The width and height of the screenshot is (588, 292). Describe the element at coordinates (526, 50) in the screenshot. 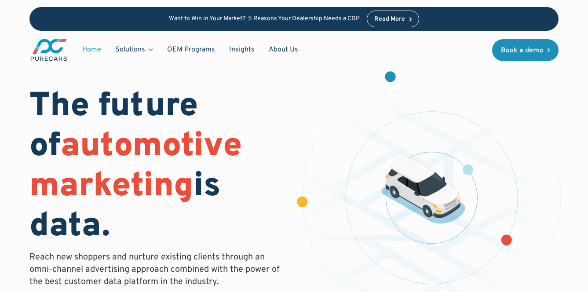

I see `a: Book a demo` at that location.